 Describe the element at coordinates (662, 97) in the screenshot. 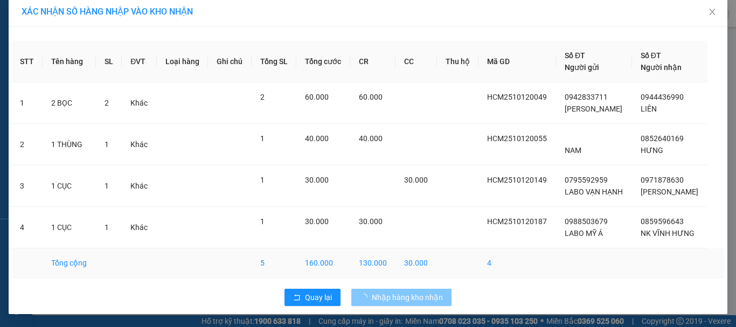

I see `span: 0944436990` at that location.